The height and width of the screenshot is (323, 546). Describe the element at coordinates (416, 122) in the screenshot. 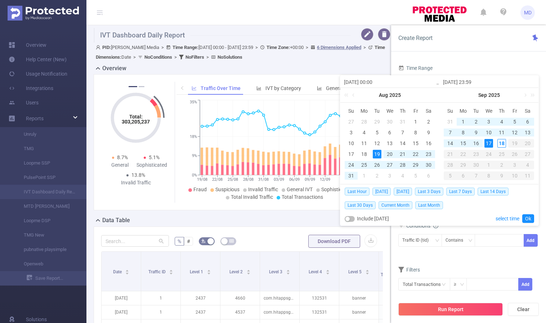

I see `td: August 1, 2025` at that location.